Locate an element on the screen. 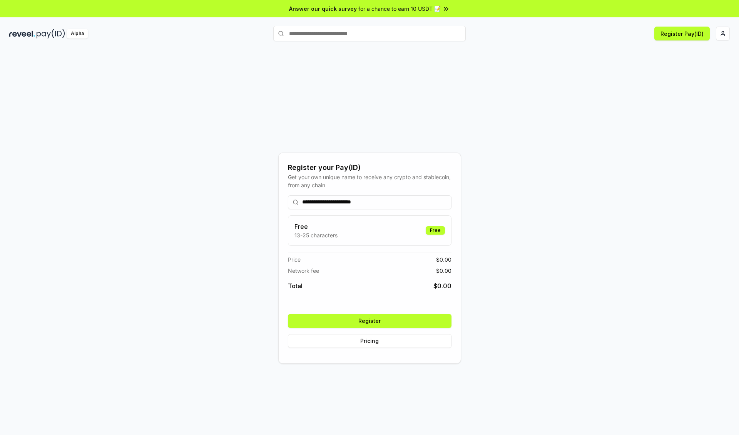 The image size is (739, 435). img: pay_id is located at coordinates (51, 33).